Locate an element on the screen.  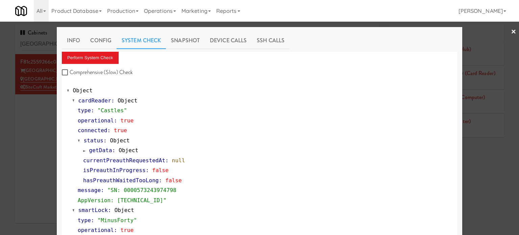
span: smartLock is located at coordinates (93, 210).